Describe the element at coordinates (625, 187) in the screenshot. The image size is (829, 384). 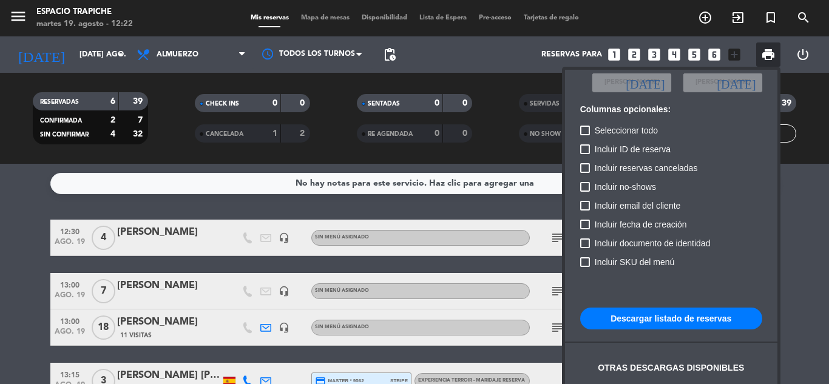
I see `span: Incluir no-shows` at that location.